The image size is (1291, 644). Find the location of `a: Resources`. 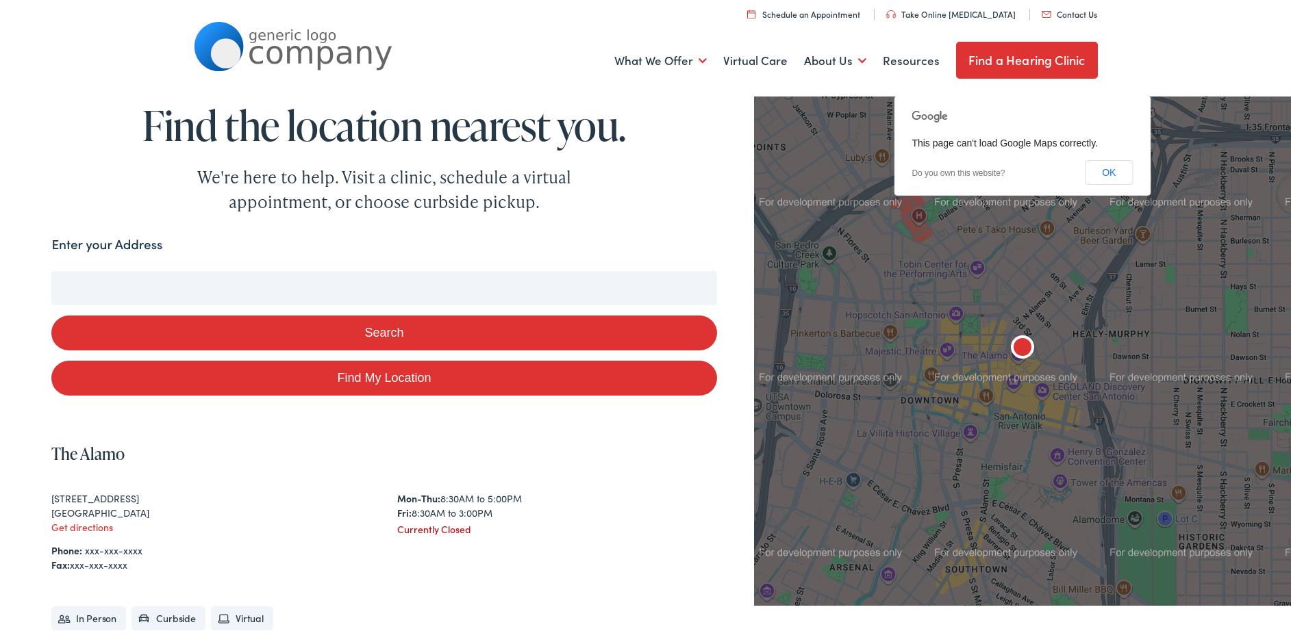

a: Resources is located at coordinates (911, 61).